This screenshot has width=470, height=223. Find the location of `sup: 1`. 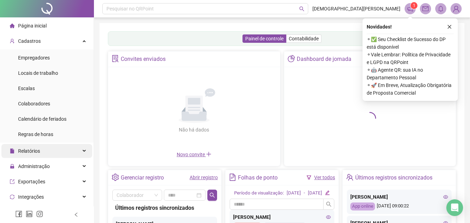

sup: 1 is located at coordinates (414, 6).